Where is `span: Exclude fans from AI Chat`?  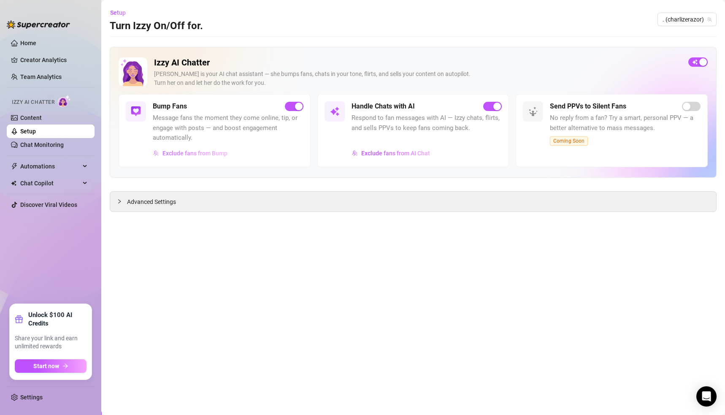 span: Exclude fans from AI Chat is located at coordinates (395, 153).